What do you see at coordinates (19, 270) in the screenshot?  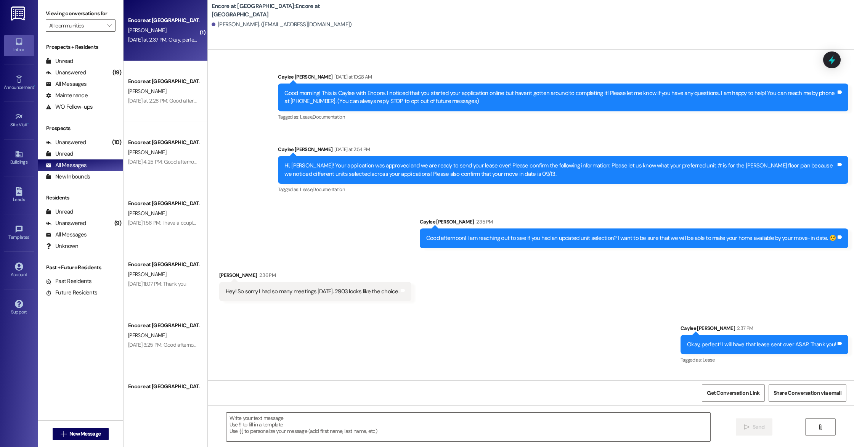 I see `a: Account` at bounding box center [19, 270].